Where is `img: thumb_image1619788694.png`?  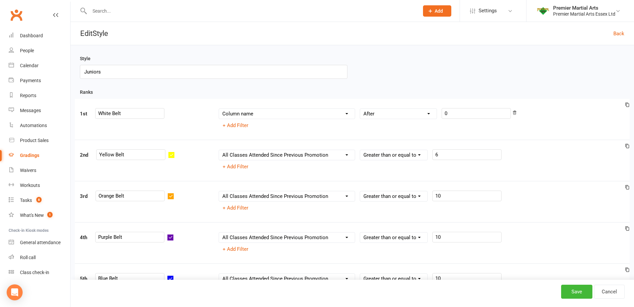 img: thumb_image1619788694.png is located at coordinates (543, 11).